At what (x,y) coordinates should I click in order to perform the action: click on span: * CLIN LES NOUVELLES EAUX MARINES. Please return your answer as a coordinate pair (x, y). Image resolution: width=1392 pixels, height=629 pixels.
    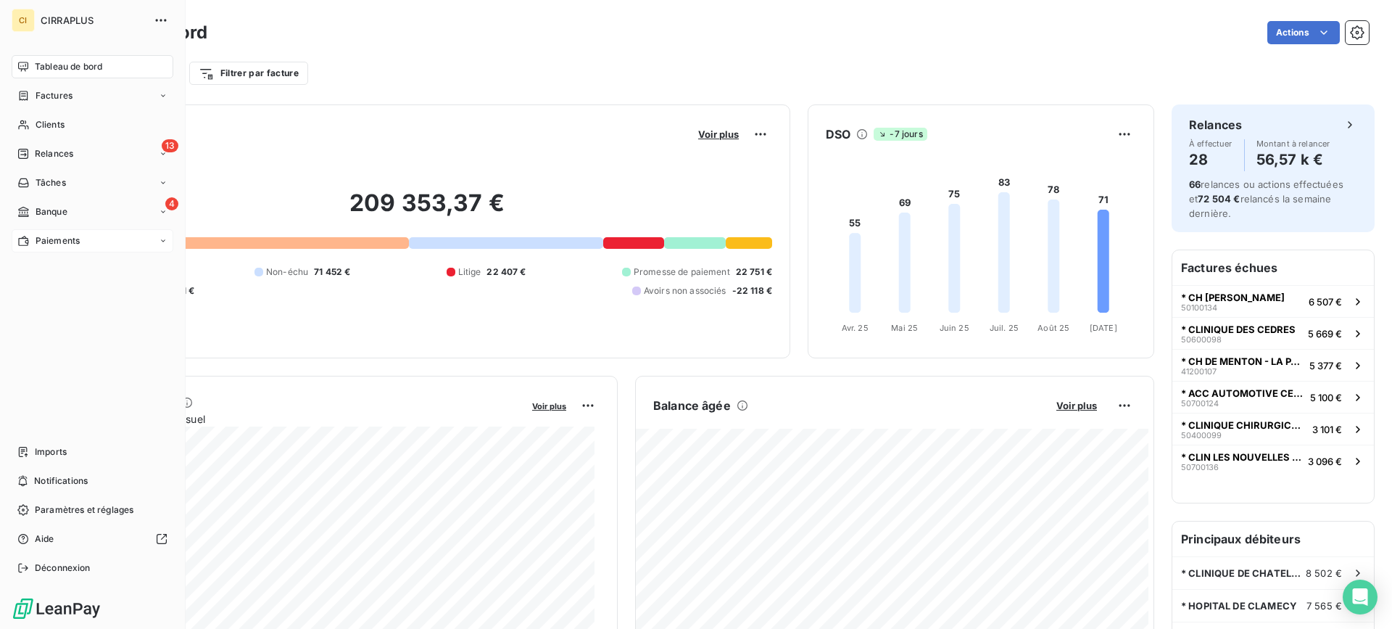
    Looking at the image, I should click on (1242, 457).